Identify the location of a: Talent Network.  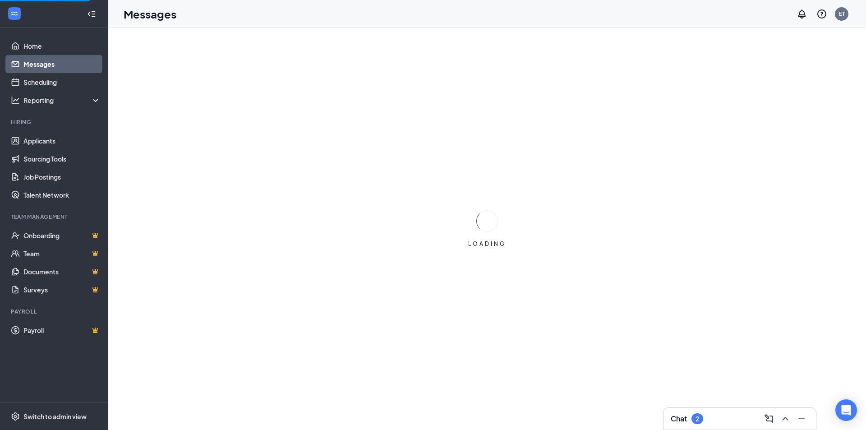
(62, 195).